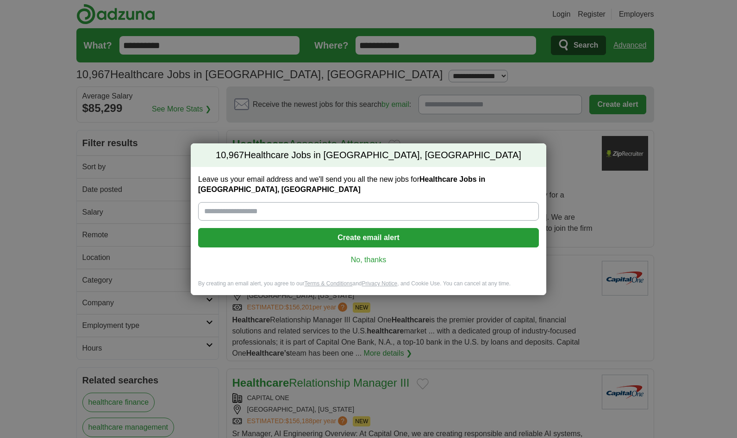  I want to click on a: Terms & Conditions, so click(328, 284).